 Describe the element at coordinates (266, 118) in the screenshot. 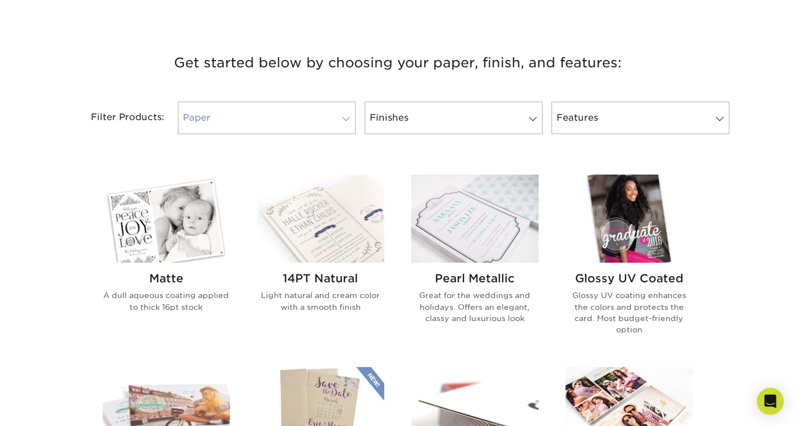

I see `a: Paper` at that location.